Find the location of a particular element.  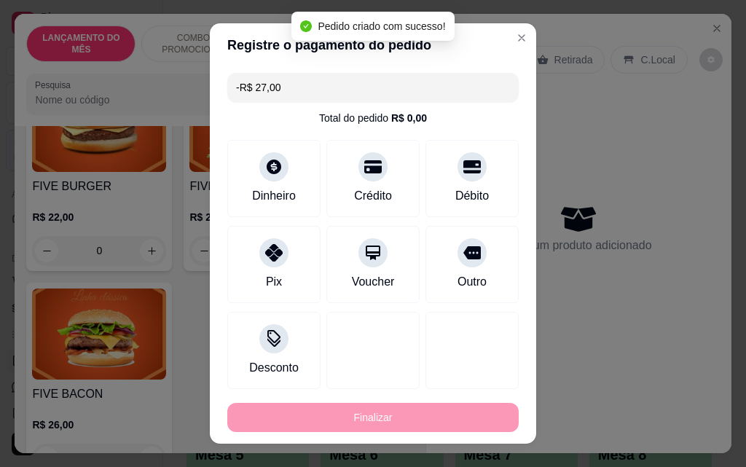

span: check-circle is located at coordinates (306, 26).